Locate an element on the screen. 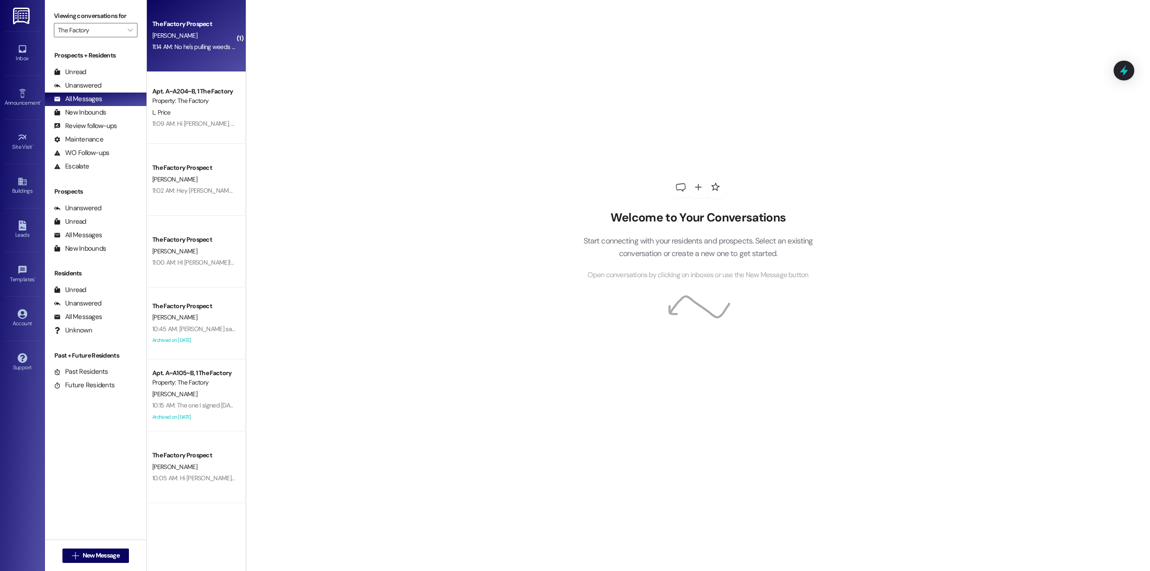 The width and height of the screenshot is (1150, 571). div: Past Residents is located at coordinates (81, 372).